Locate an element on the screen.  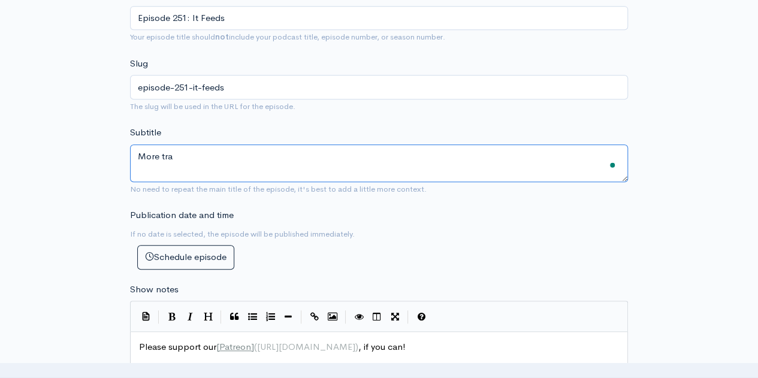
label: Publication date and time is located at coordinates (181, 215).